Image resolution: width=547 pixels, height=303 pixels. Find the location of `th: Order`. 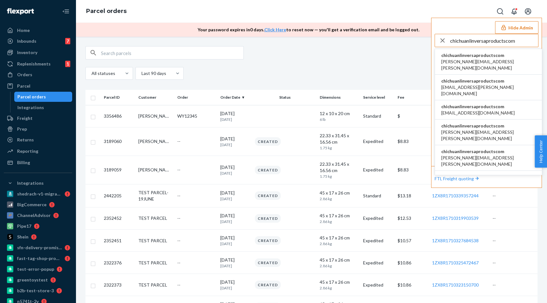

th: Order is located at coordinates (196, 98).